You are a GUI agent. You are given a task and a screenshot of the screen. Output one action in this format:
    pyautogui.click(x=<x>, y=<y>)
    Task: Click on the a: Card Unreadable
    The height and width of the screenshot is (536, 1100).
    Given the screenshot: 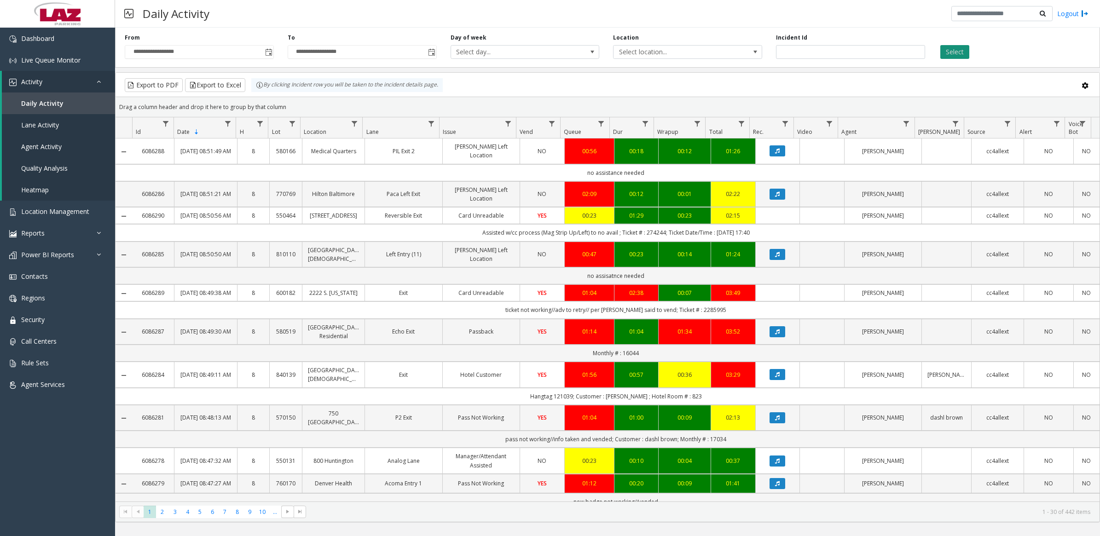 What is the action you would take?
    pyautogui.click(x=481, y=215)
    